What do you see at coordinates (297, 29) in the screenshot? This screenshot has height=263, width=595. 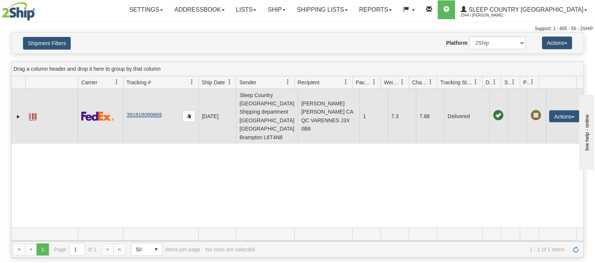 I see `div: Support: 1 - 855 - 55 - 2SHIP` at bounding box center [297, 29].